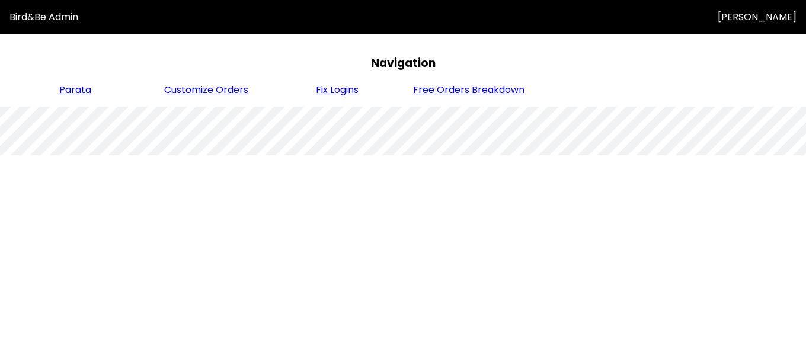  Describe the element at coordinates (337, 89) in the screenshot. I see `span: Fix Logins` at that location.